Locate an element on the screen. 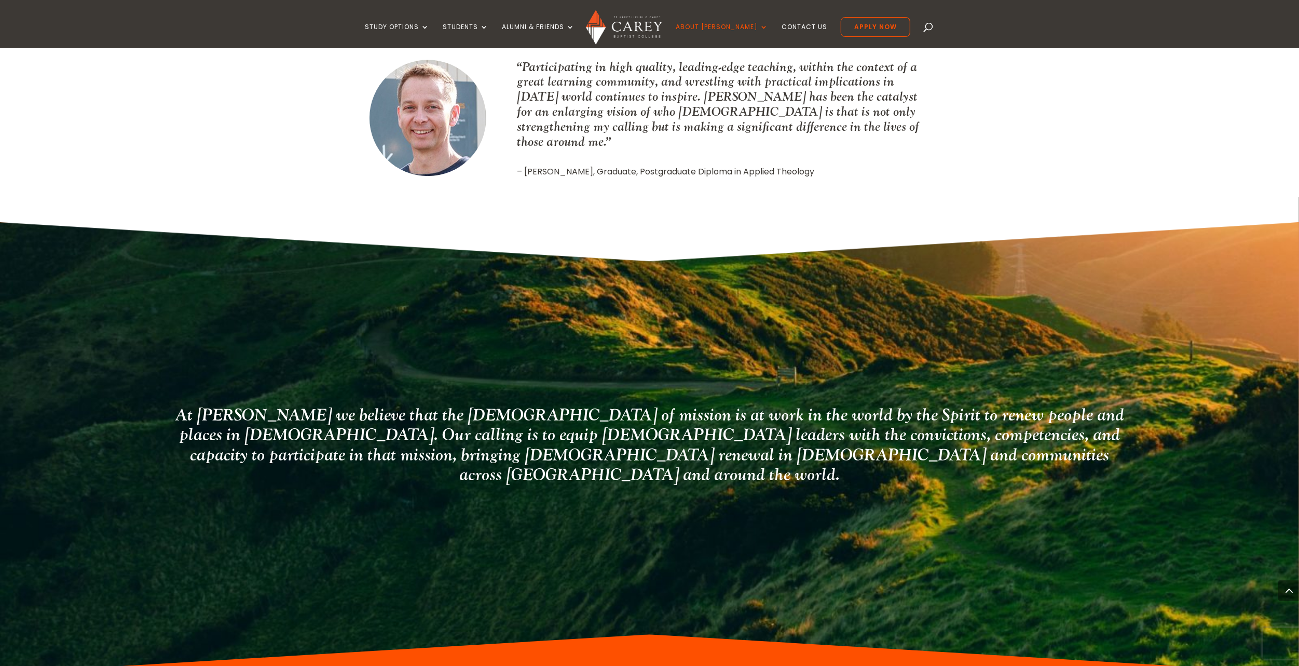 The image size is (1299, 666). img: Carey Baptist College is located at coordinates (624, 27).